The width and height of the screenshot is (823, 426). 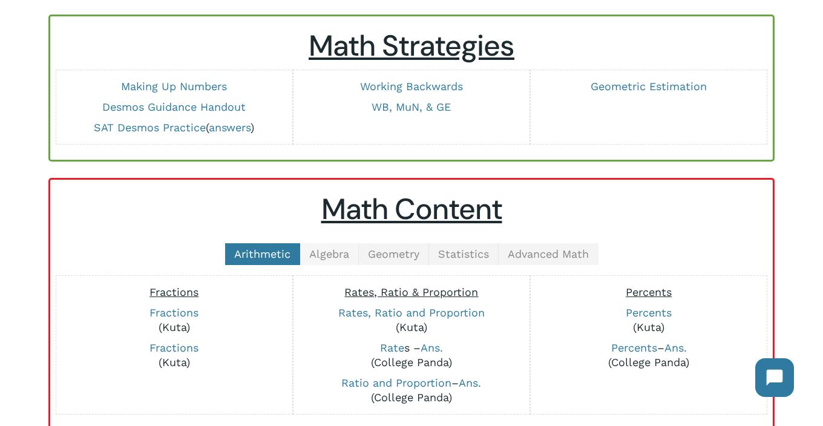 I want to click on u: Math Strategies, so click(x=412, y=45).